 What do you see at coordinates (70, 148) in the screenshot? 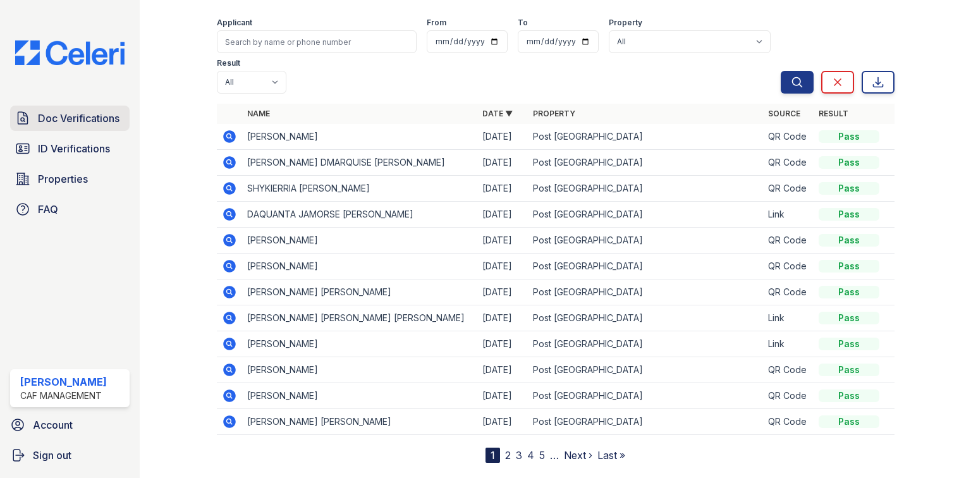
I see `a: ID Verifications` at bounding box center [70, 148].